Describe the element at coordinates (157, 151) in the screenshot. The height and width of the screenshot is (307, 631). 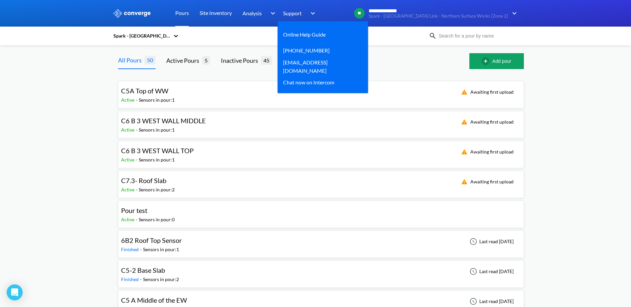
I see `span: C6 B 3 WEST WALL TOP` at that location.